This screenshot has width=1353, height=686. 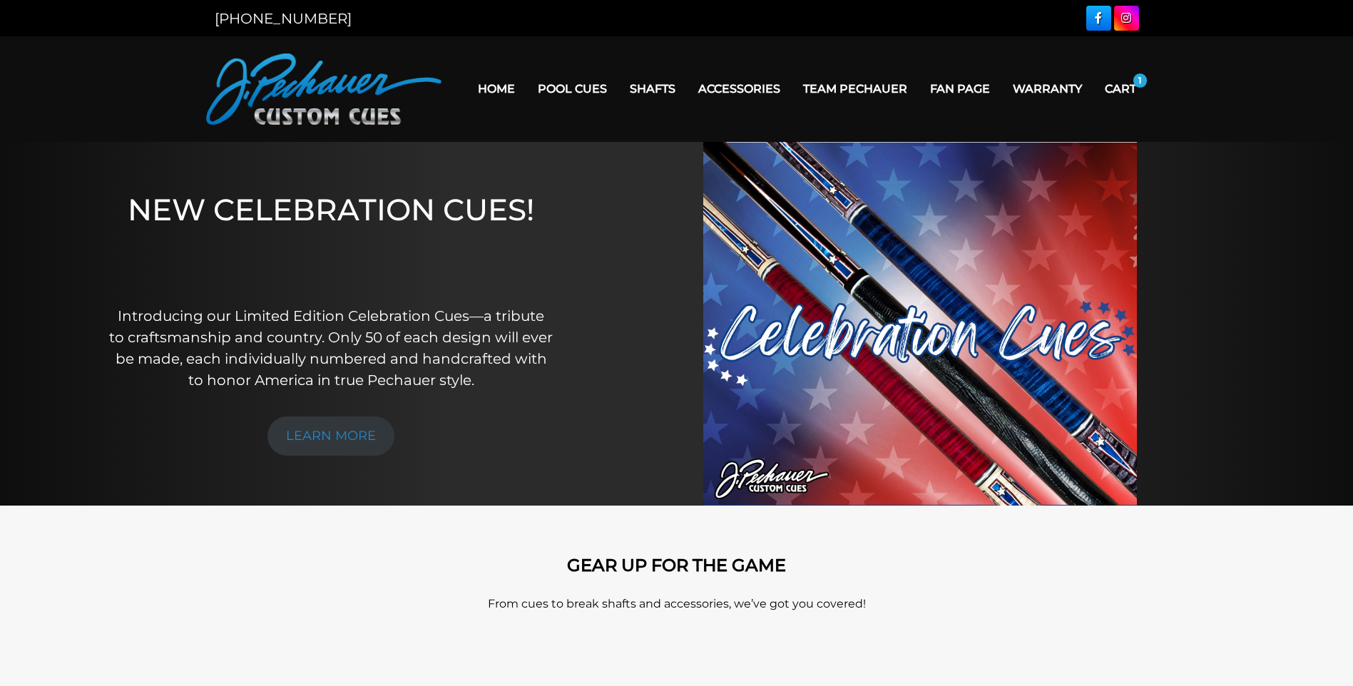 I want to click on strong: GEAR UP FOR THE GAME, so click(x=676, y=565).